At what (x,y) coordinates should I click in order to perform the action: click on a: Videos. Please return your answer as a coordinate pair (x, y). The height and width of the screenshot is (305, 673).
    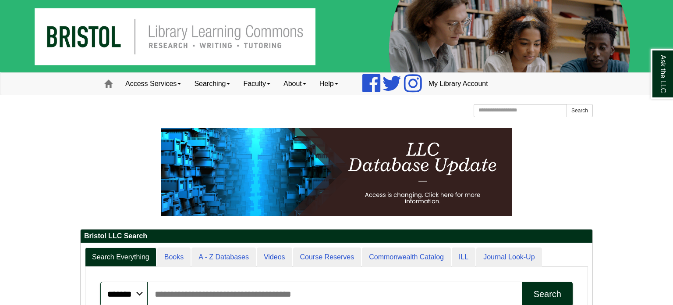
    Looking at the image, I should click on (274, 257).